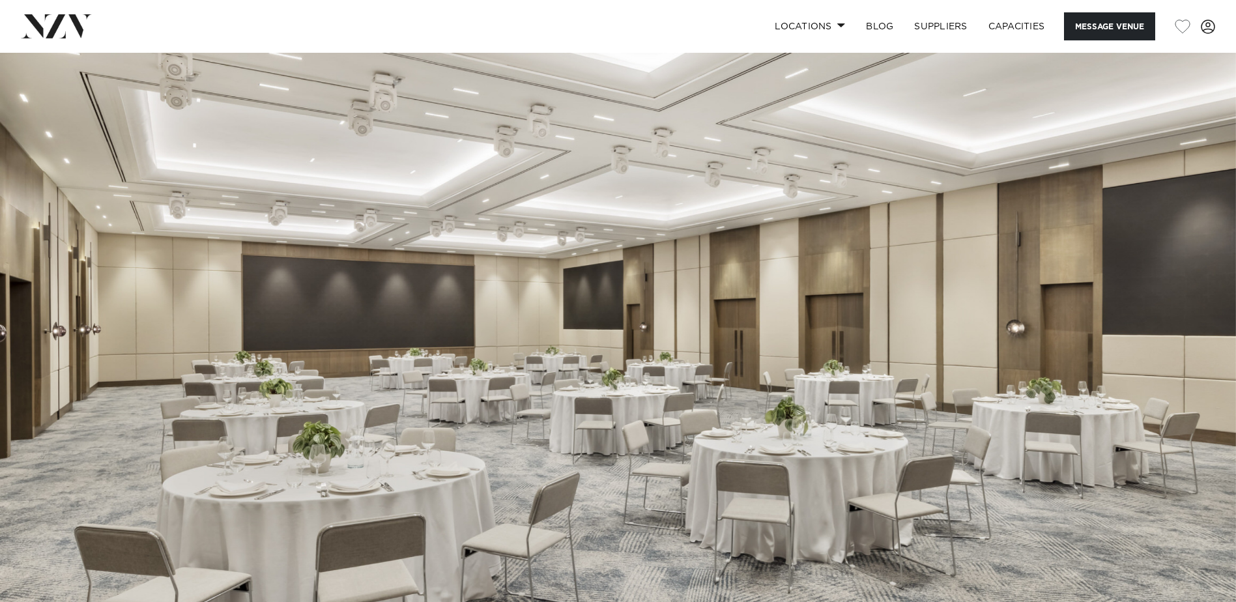  I want to click on a: Locations, so click(810, 26).